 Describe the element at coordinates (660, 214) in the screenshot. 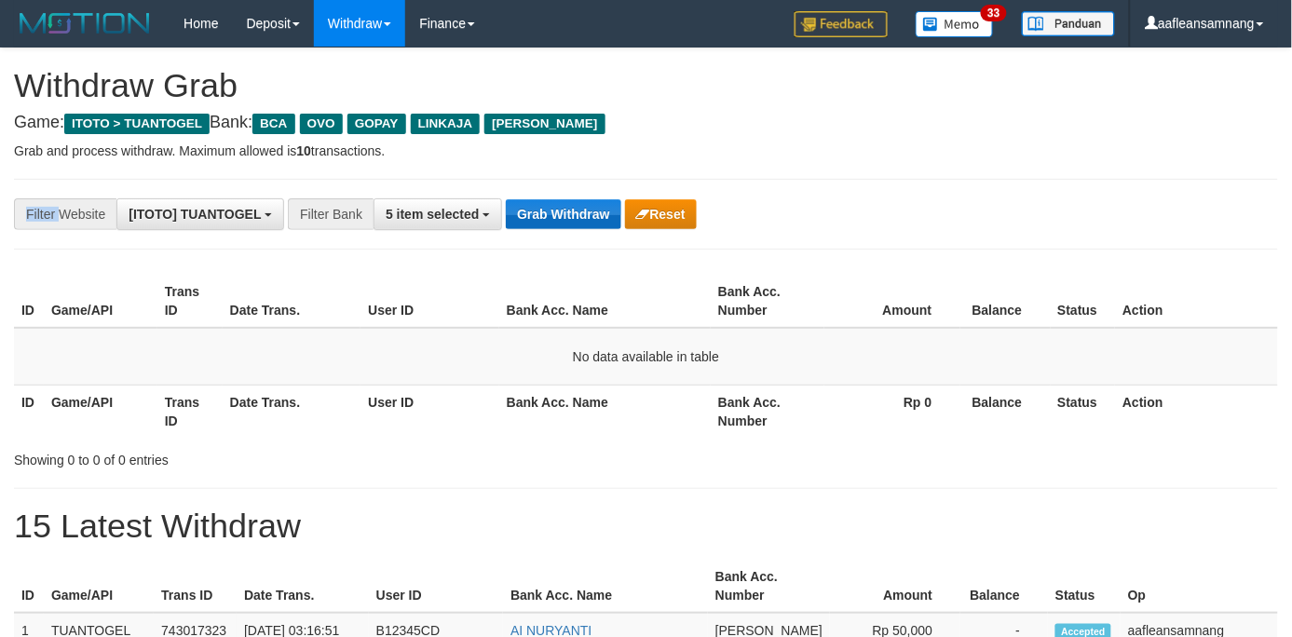

I see `button: Reset` at that location.